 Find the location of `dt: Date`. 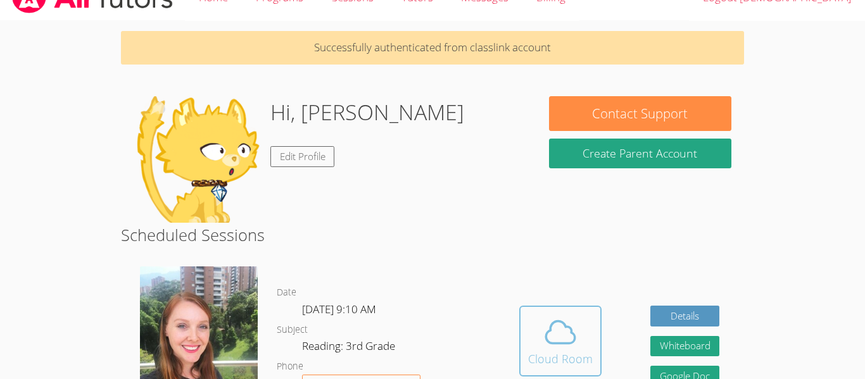

dt: Date is located at coordinates (286, 292).